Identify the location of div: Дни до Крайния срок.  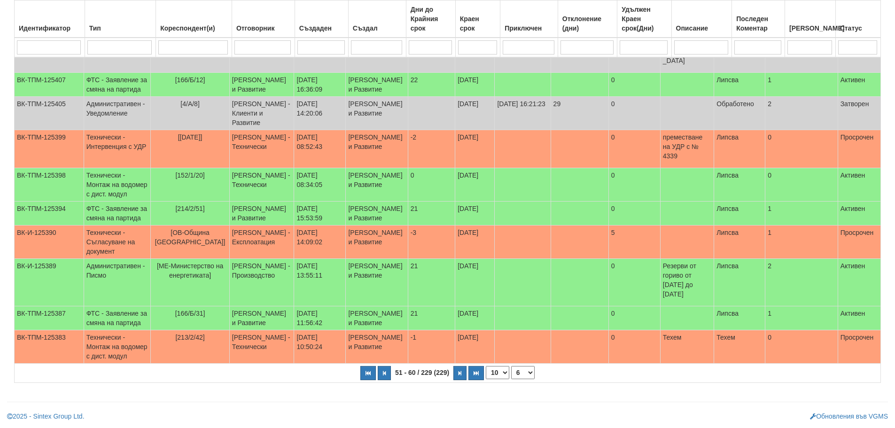
(431, 19).